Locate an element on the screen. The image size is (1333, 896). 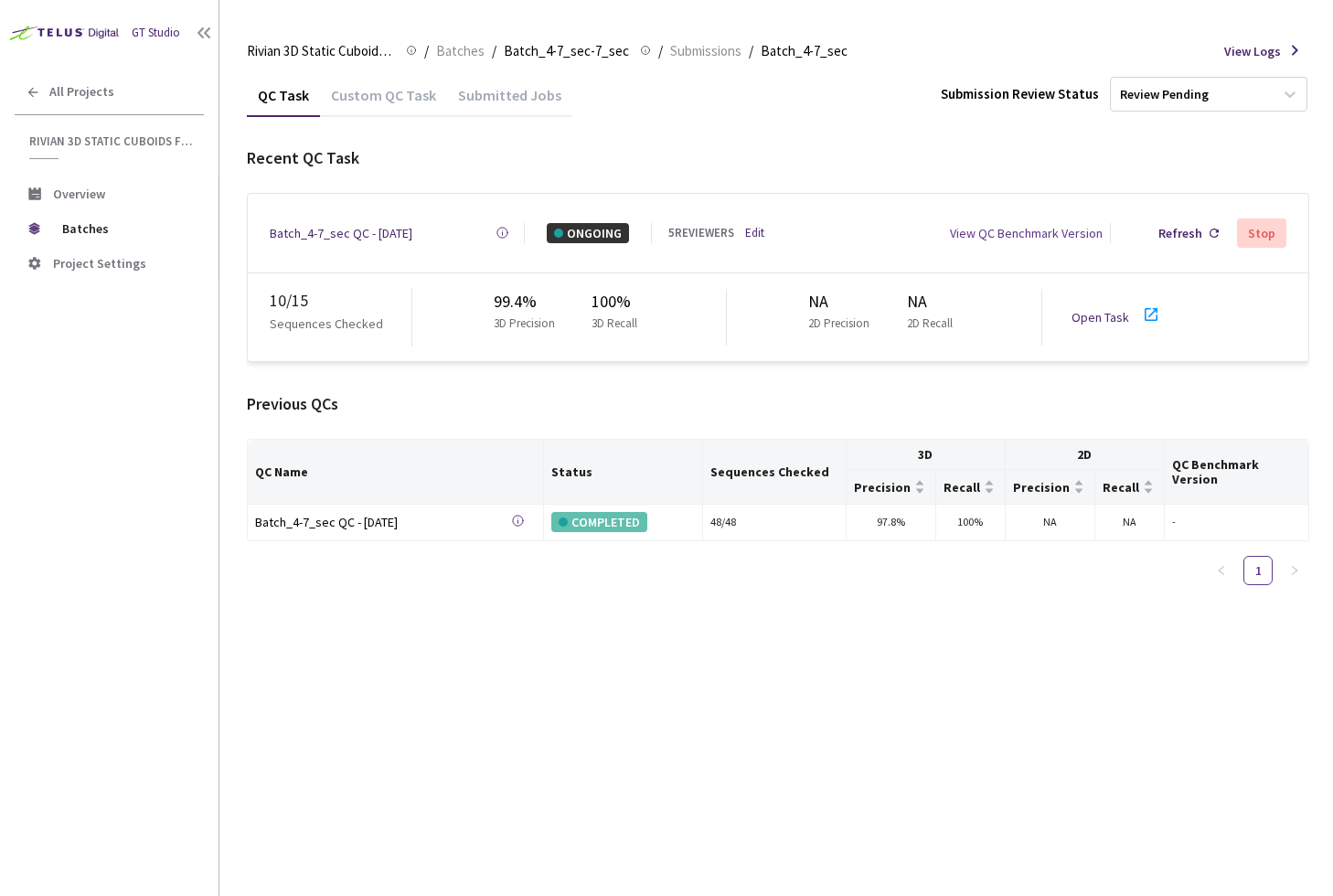
span: right is located at coordinates (1295, 570).